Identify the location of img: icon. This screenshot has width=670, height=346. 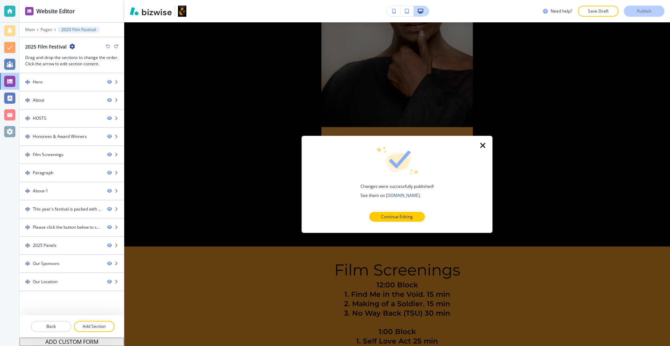
(397, 161).